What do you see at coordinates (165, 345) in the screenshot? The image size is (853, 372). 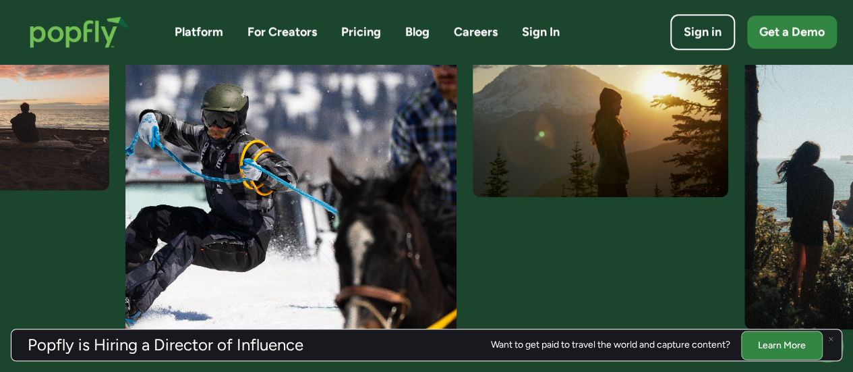 I see `h3: Popfly is Hiring a Director of Influence` at bounding box center [165, 345].